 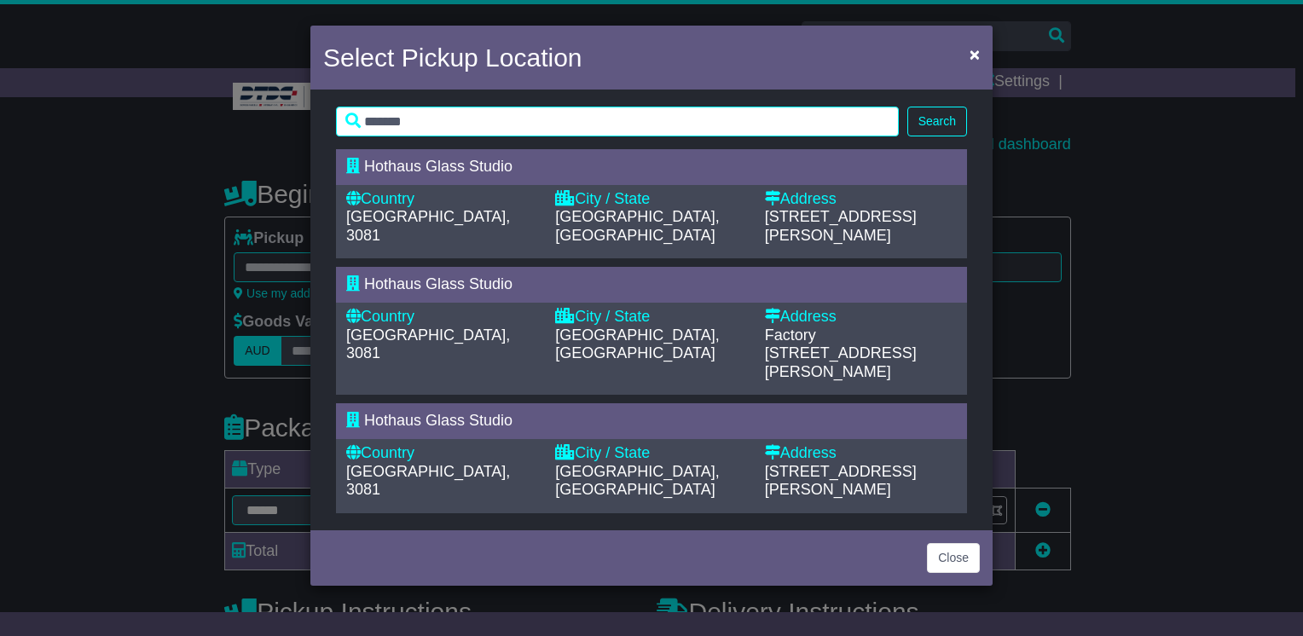 What do you see at coordinates (453, 57) in the screenshot?
I see `h4: Select Pickup Location` at bounding box center [453, 57].